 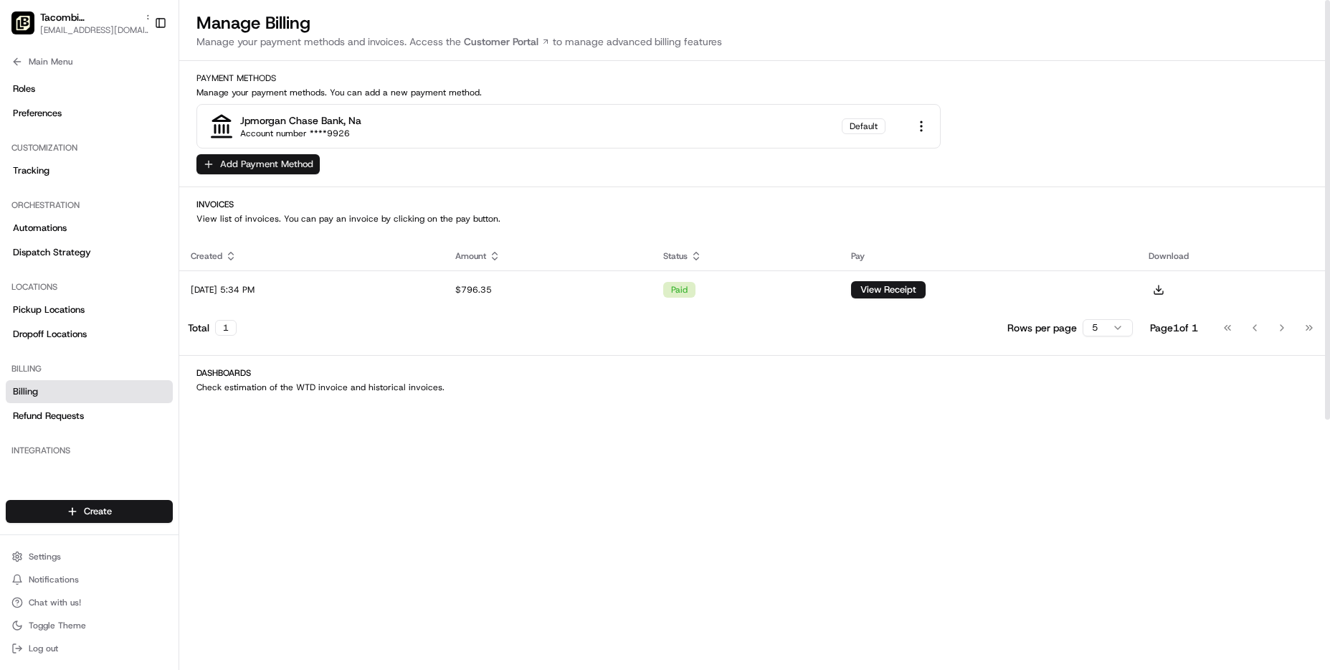 What do you see at coordinates (138, 69) in the screenshot?
I see `p: Welcome 👋` at bounding box center [138, 69].